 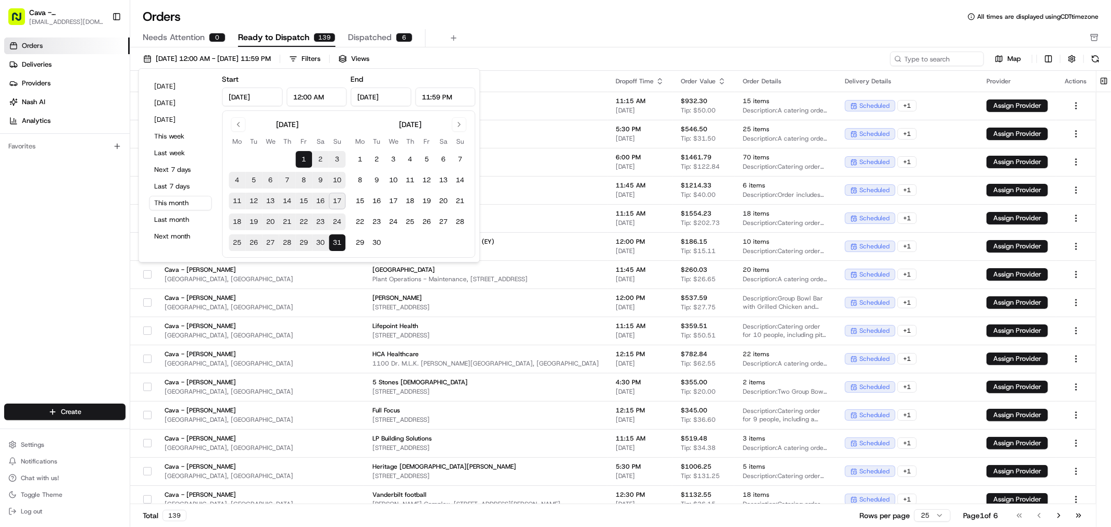 What do you see at coordinates (36, 65) in the screenshot?
I see `span: Deliveries` at bounding box center [36, 65].